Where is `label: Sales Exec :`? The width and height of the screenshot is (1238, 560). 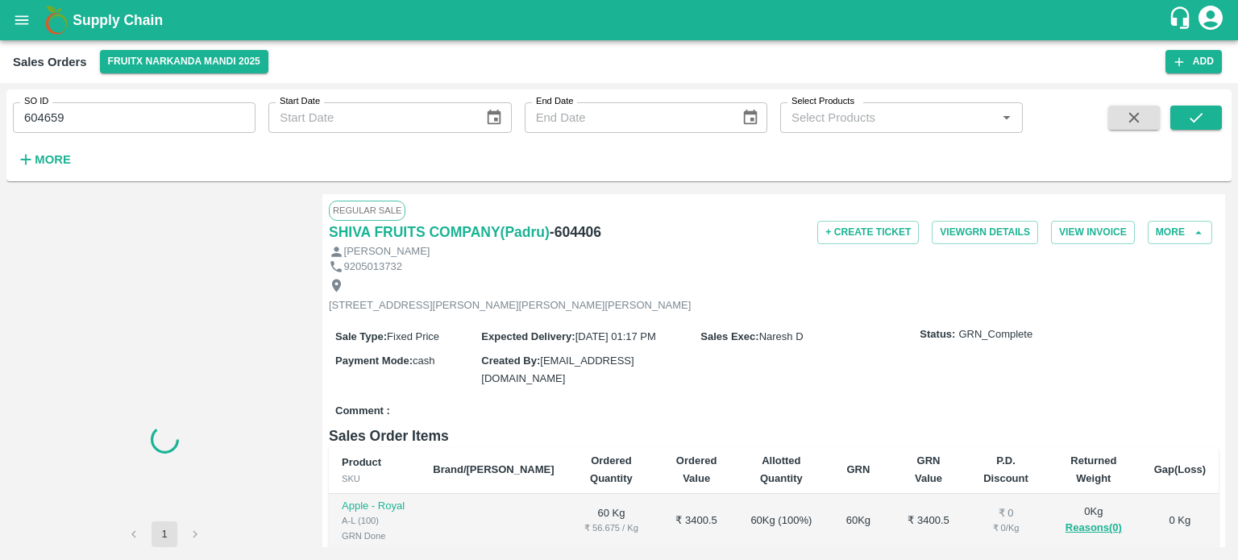 label: Sales Exec : is located at coordinates (730, 336).